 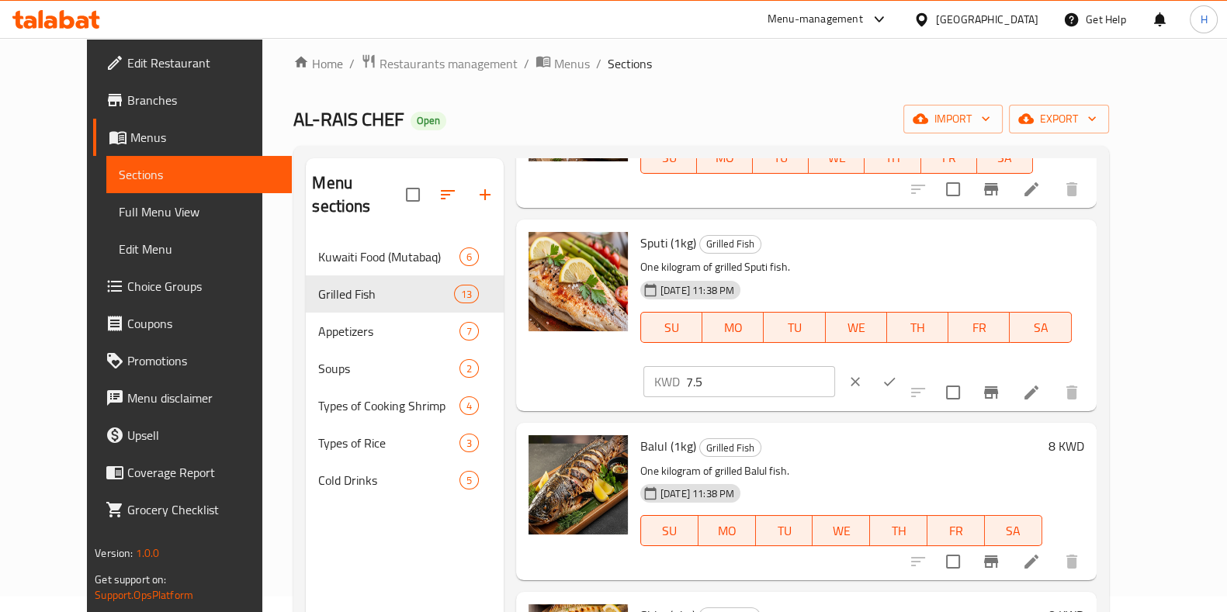 What do you see at coordinates (1013, 531) in the screenshot?
I see `button: SA` at bounding box center [1013, 531].